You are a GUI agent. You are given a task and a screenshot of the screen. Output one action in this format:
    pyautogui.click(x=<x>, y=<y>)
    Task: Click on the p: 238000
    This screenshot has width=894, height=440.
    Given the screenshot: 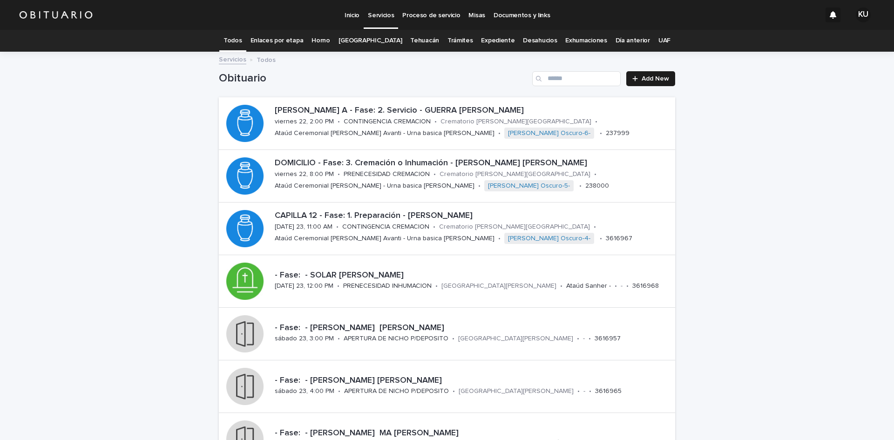 What is the action you would take?
    pyautogui.click(x=597, y=186)
    